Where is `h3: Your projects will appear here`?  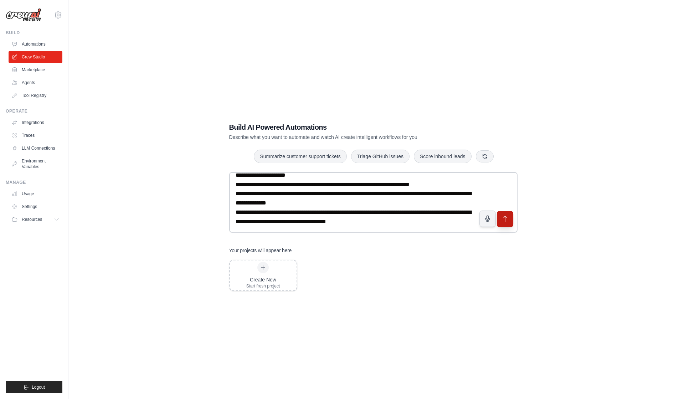
h3: Your projects will appear here is located at coordinates (261, 251).